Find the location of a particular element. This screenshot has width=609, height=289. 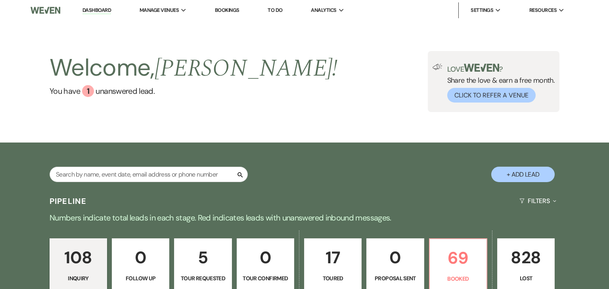

a: Bookings is located at coordinates (227, 10).